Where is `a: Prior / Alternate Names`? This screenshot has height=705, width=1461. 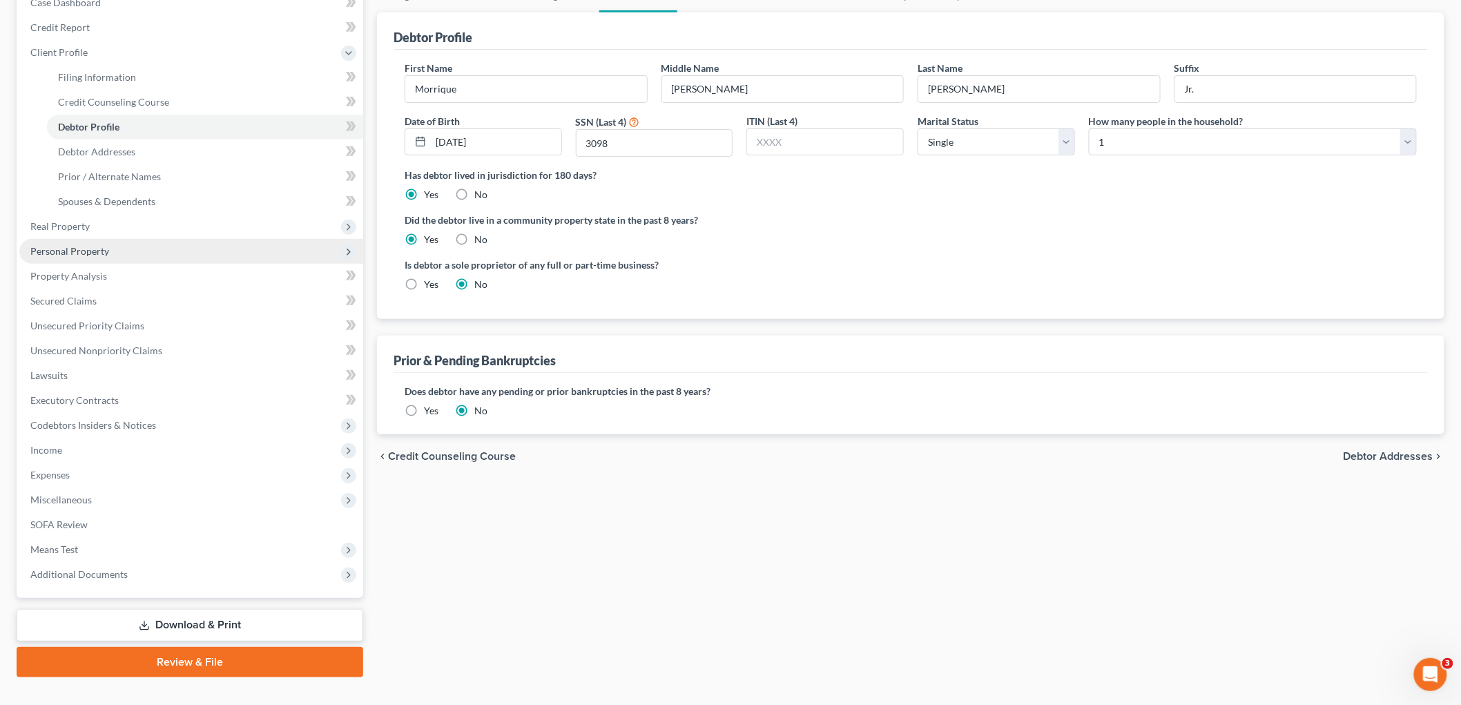
a: Prior / Alternate Names is located at coordinates (205, 177).